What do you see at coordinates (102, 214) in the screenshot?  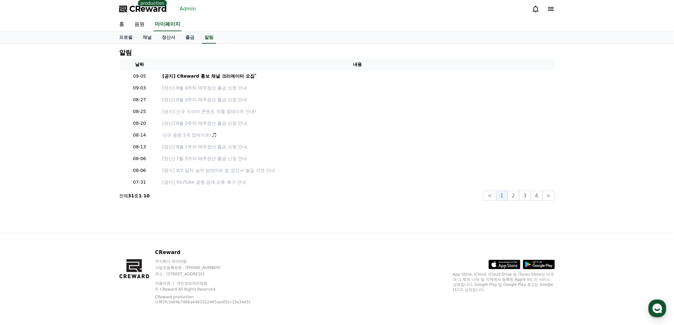 I see `span: 설정` at bounding box center [102, 214].